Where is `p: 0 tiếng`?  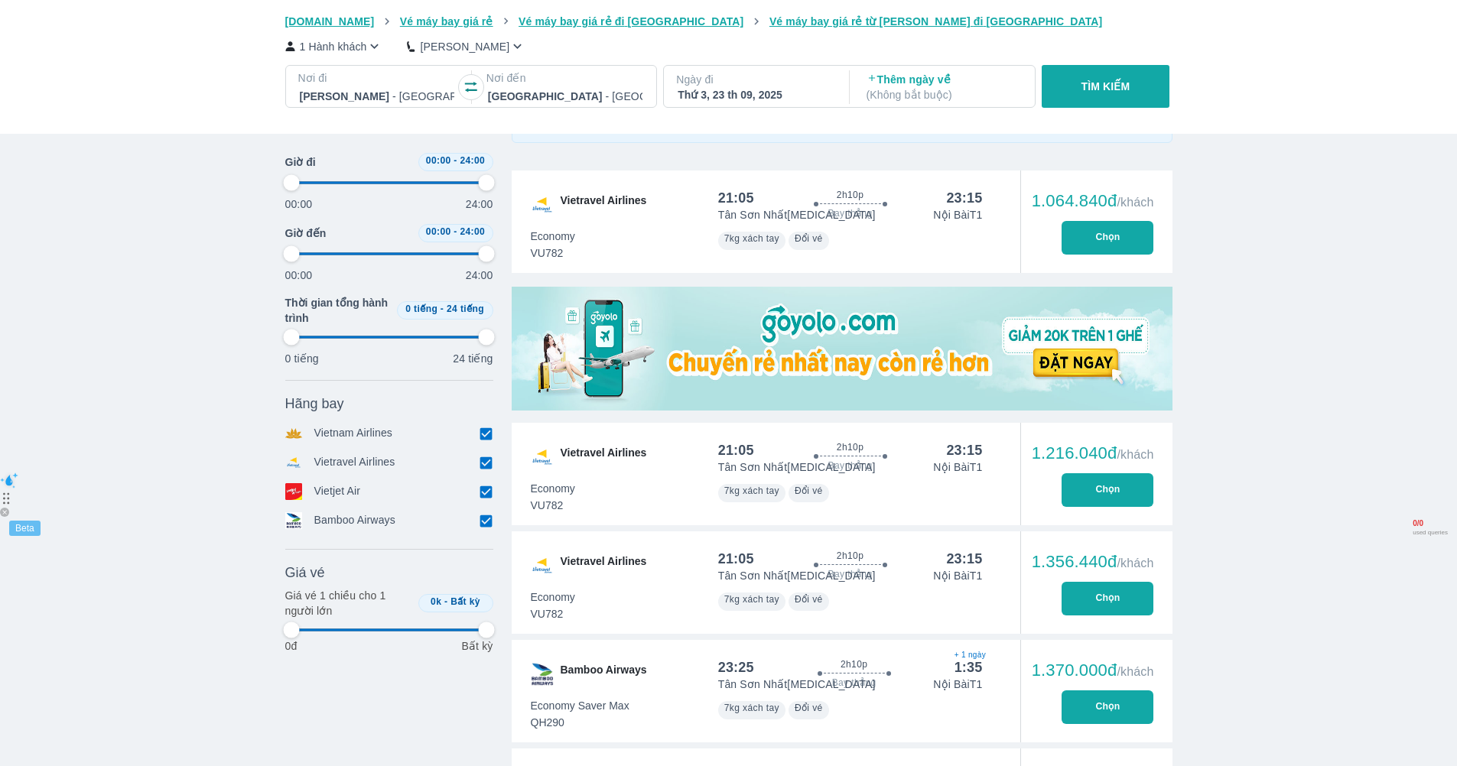
p: 0 tiếng is located at coordinates (302, 359).